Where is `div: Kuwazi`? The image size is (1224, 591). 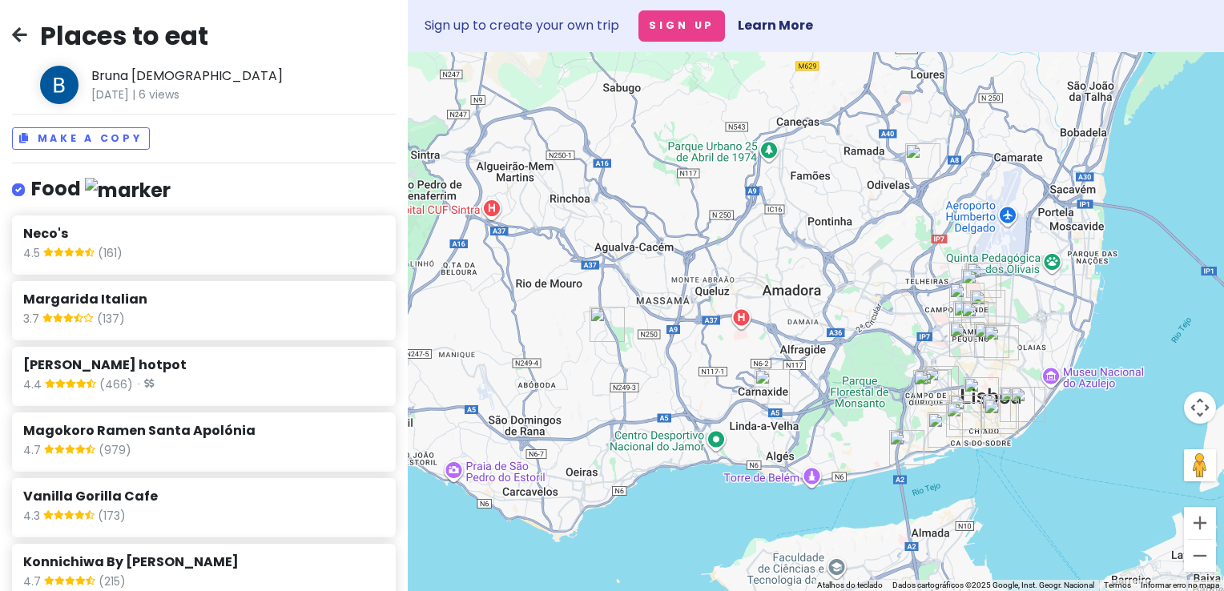 div: Kuwazi is located at coordinates (971, 319).